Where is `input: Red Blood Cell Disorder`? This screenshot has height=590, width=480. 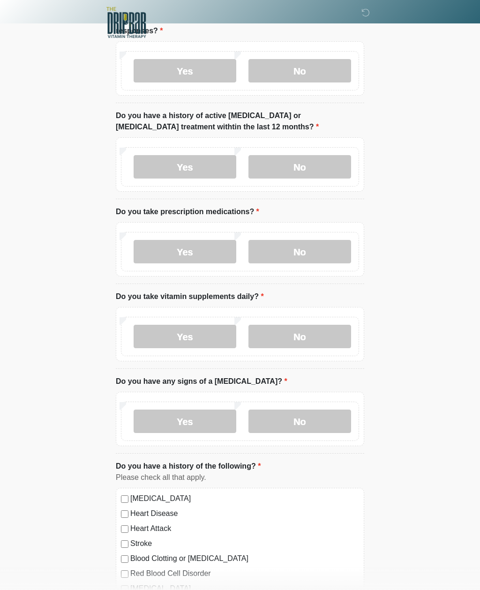 input: Red Blood Cell Disorder is located at coordinates (125, 574).